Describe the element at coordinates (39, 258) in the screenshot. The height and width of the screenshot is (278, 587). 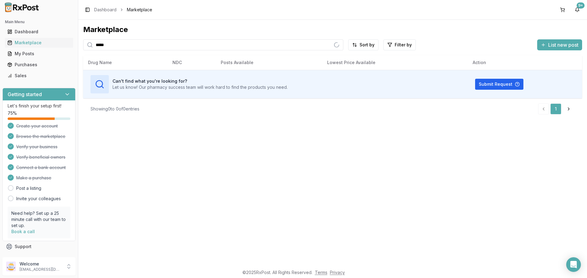
I see `button: Feedback` at that location.